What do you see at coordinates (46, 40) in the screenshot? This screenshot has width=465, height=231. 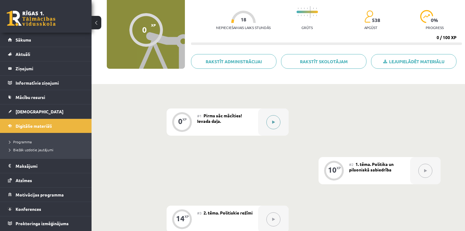 I see `a: Sākums` at bounding box center [46, 40].